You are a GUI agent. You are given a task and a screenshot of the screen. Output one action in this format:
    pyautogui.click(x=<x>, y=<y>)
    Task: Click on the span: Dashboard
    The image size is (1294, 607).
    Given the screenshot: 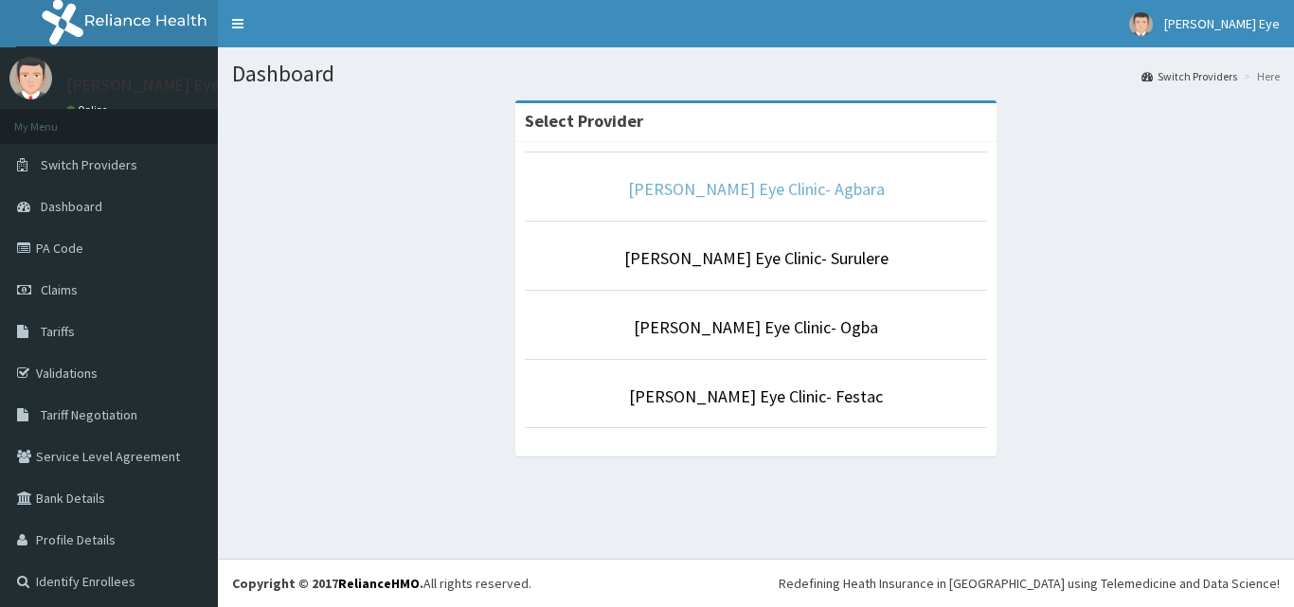 What is the action you would take?
    pyautogui.click(x=71, y=206)
    